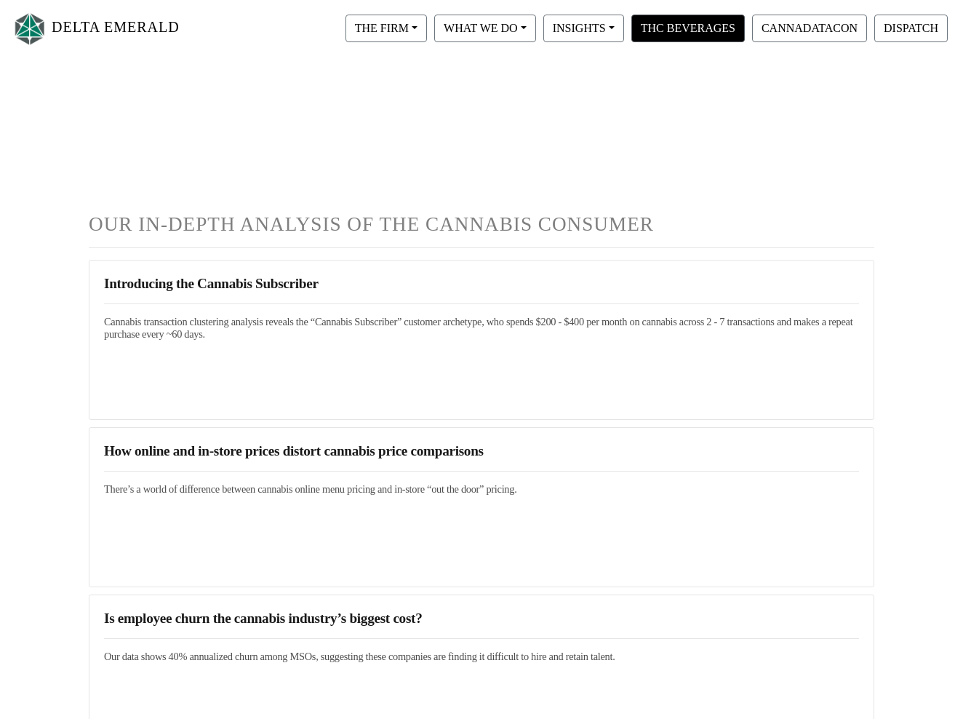 The width and height of the screenshot is (963, 719). What do you see at coordinates (482, 656) in the screenshot?
I see `h5: Our data shows 40% annualized churn among MSOs, suggesting these companies are finding it difficu...` at bounding box center [482, 656].